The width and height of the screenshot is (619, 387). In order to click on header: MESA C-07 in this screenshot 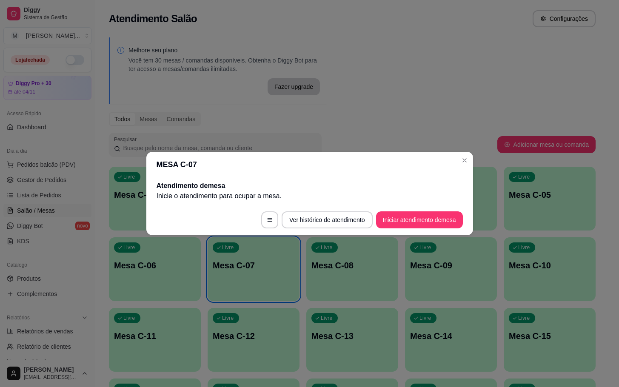, I will do `click(310, 165)`.